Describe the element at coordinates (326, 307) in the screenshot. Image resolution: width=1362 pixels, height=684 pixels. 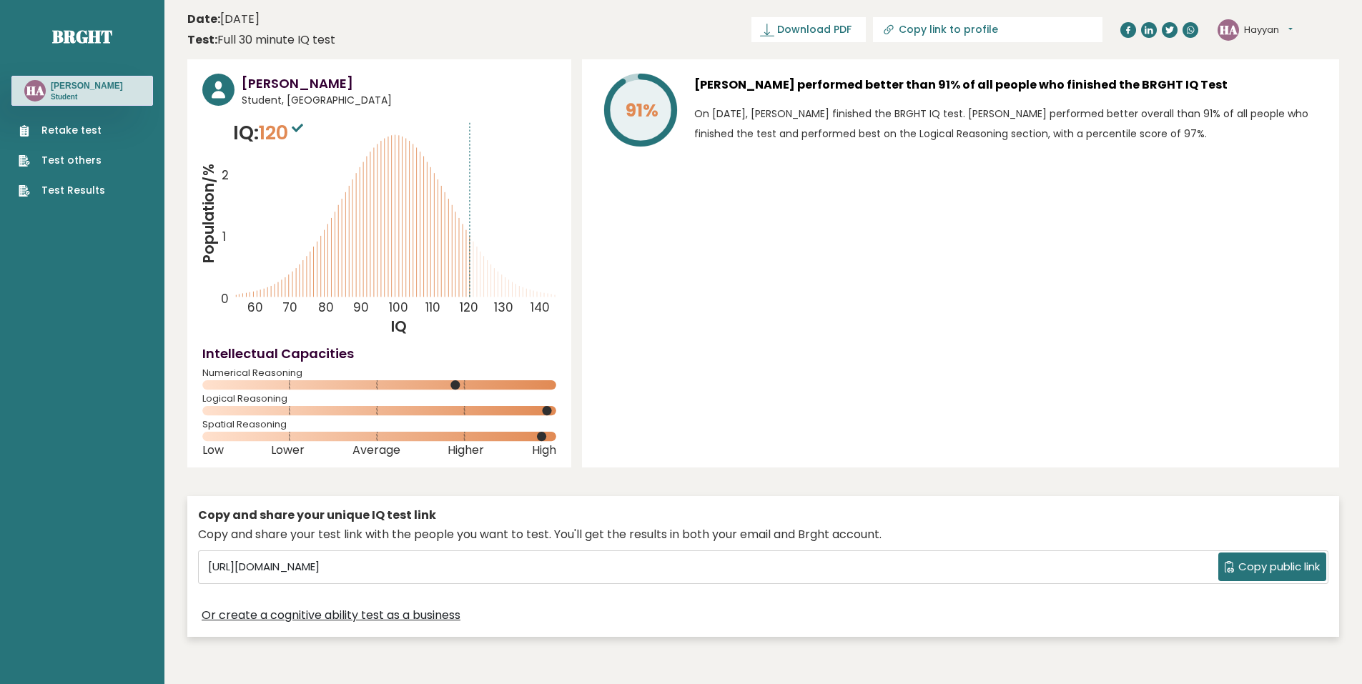
I see `tspan: 80` at that location.